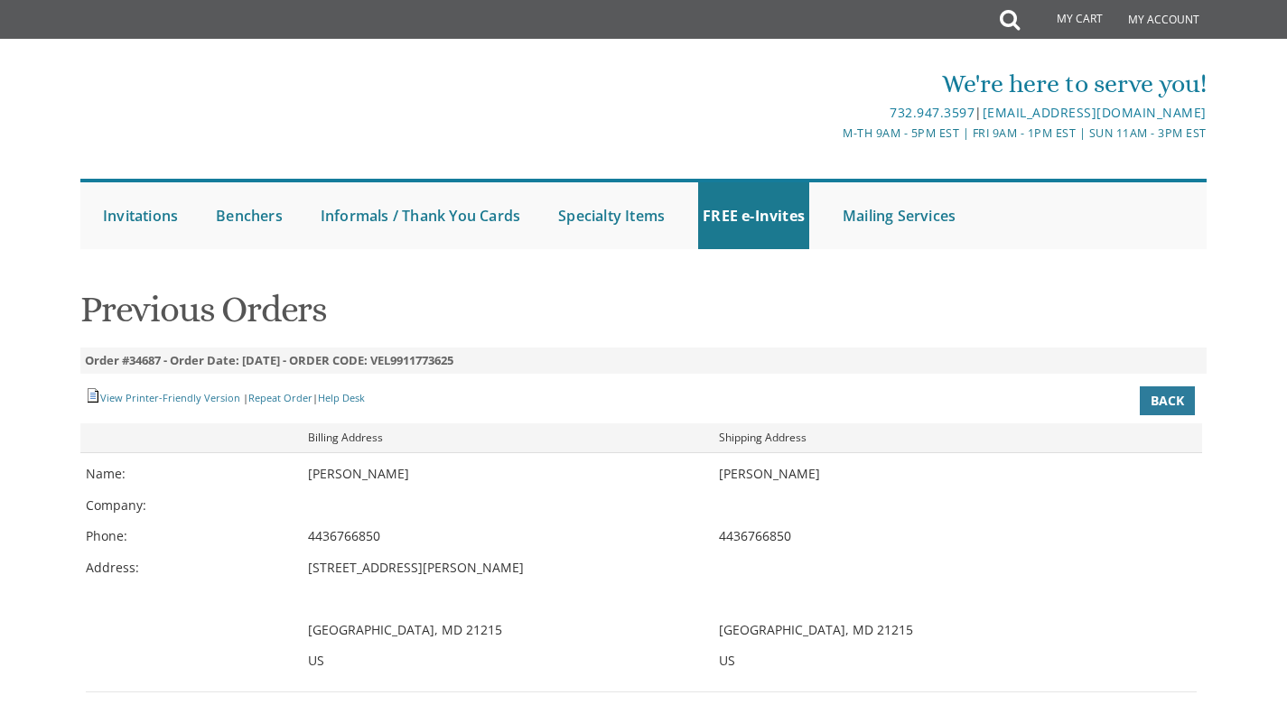 This screenshot has width=1287, height=714. Describe the element at coordinates (197, 506) in the screenshot. I see `div: Company:` at that location.